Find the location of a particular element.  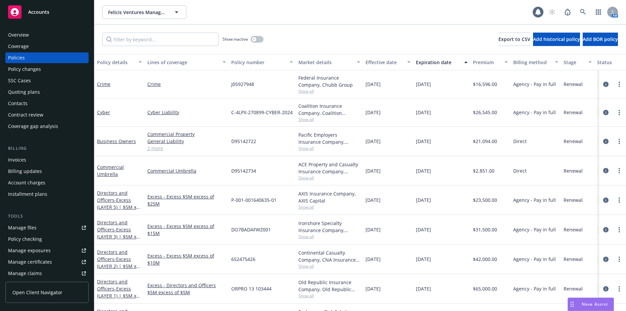

span: Direct is located at coordinates (520, 141).